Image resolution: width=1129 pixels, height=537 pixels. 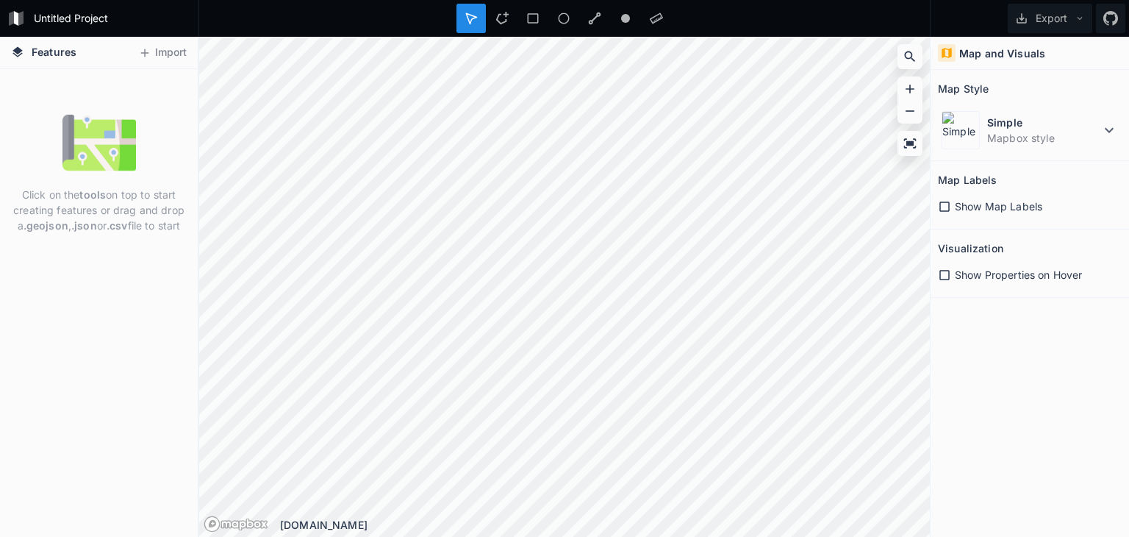 What do you see at coordinates (1044, 122) in the screenshot?
I see `dt: Simple` at bounding box center [1044, 122].